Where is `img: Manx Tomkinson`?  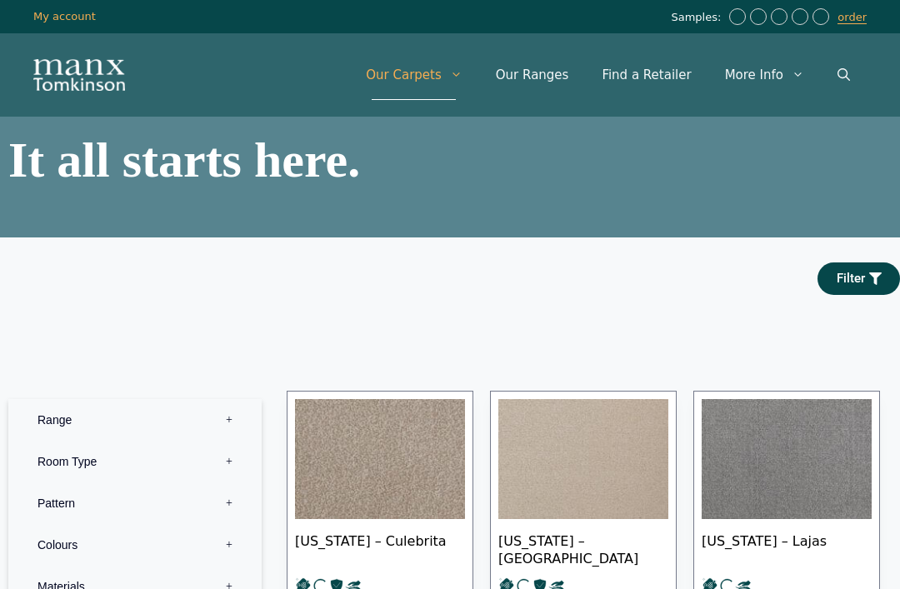
img: Manx Tomkinson is located at coordinates (79, 75).